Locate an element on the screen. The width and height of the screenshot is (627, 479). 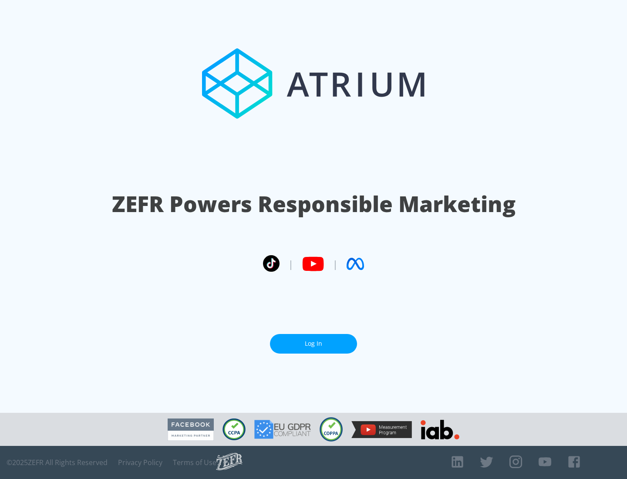
img: Facebook Marketing Partner is located at coordinates (191, 429).